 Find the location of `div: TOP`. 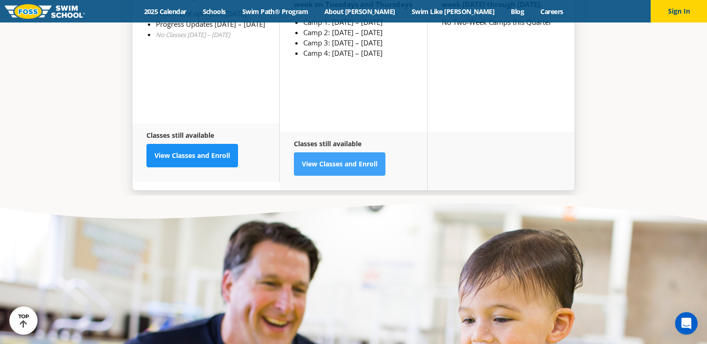

div: TOP is located at coordinates (23, 321).